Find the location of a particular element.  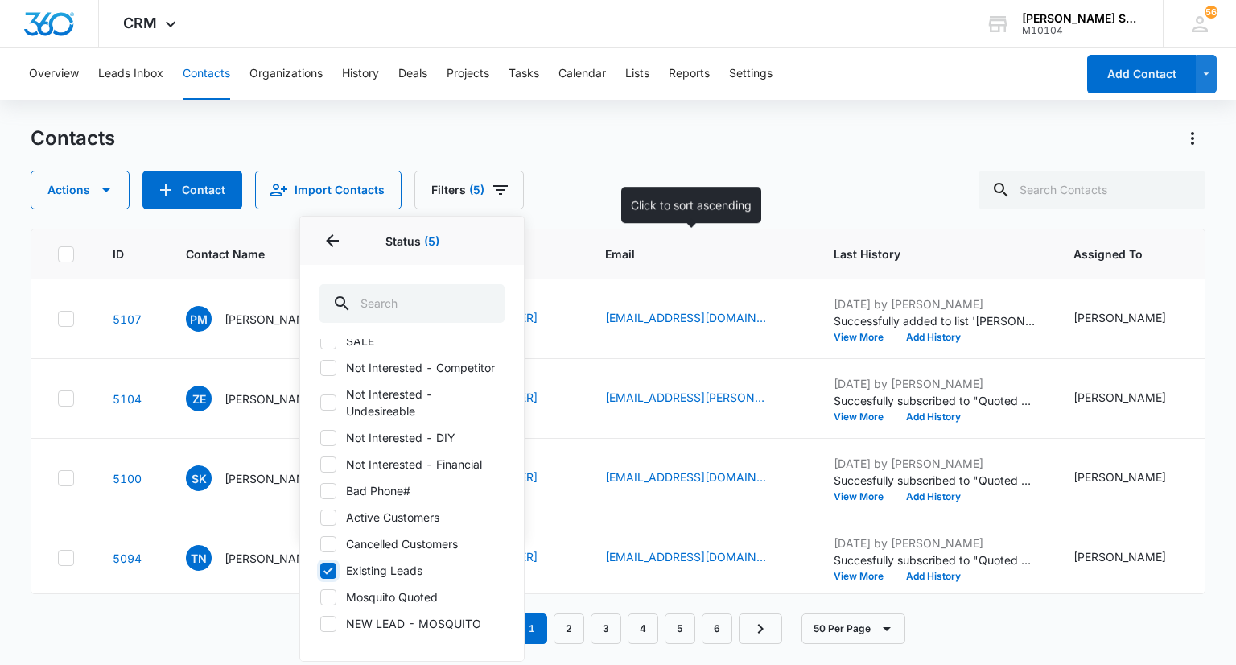

h1: Contacts is located at coordinates (72, 138).